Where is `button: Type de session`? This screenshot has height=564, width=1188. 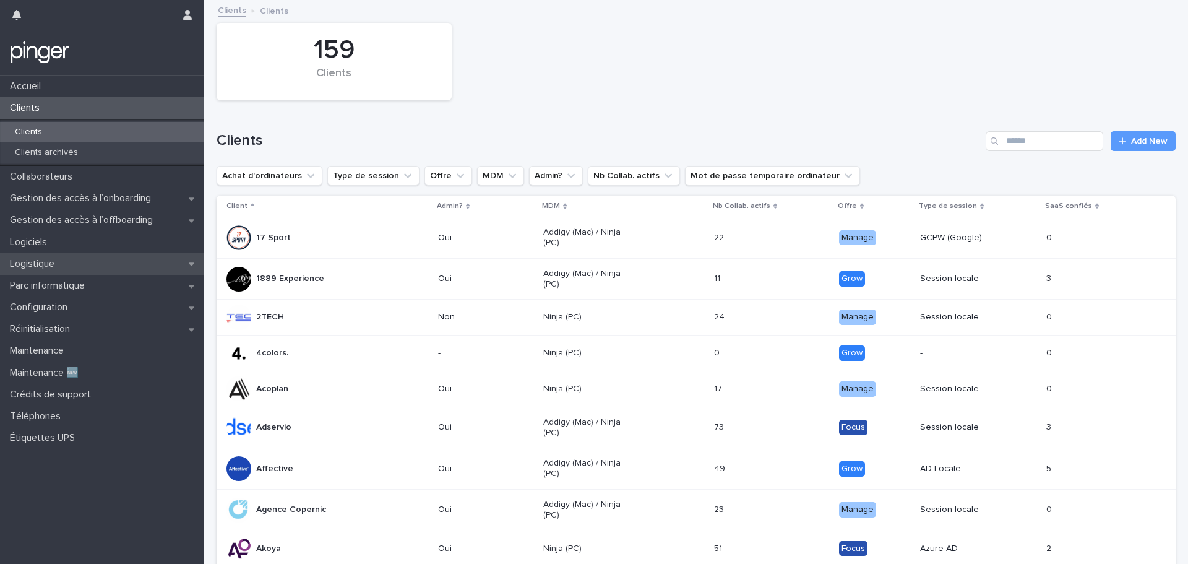
button: Type de session is located at coordinates (373, 176).